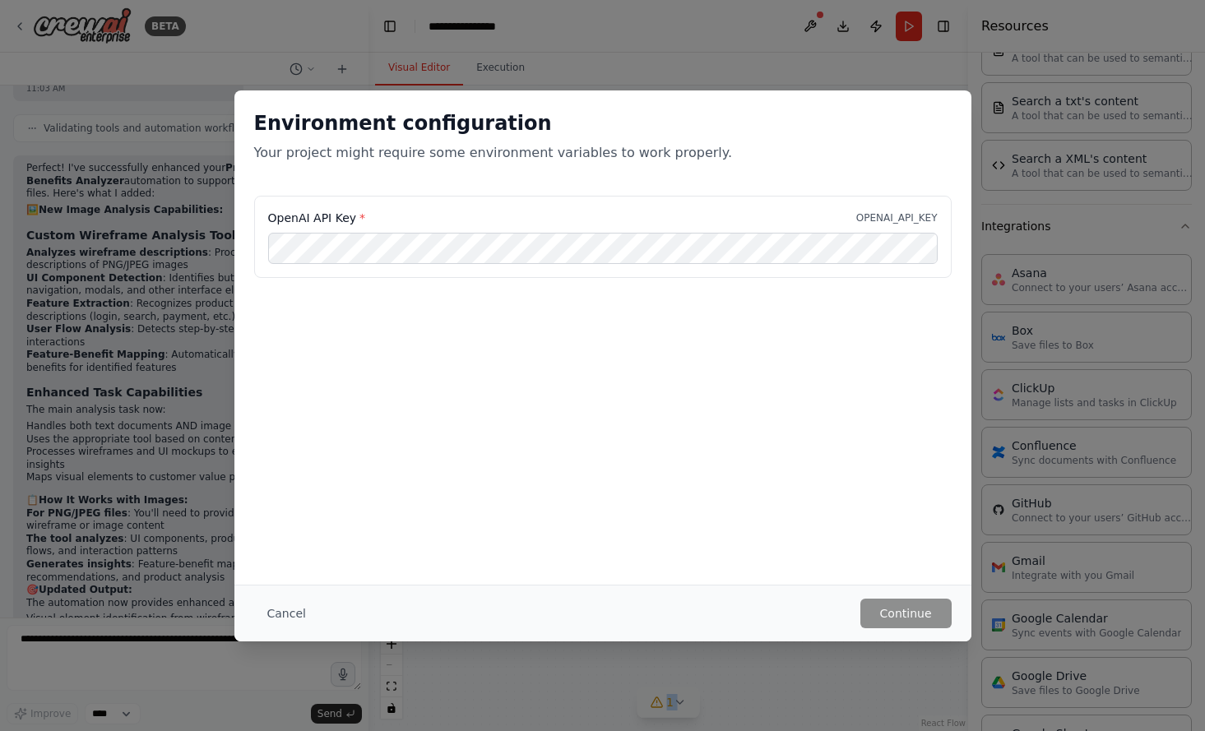 The width and height of the screenshot is (1205, 731). Describe the element at coordinates (603, 153) in the screenshot. I see `p: Your project might require some environment variables to work properly.` at that location.